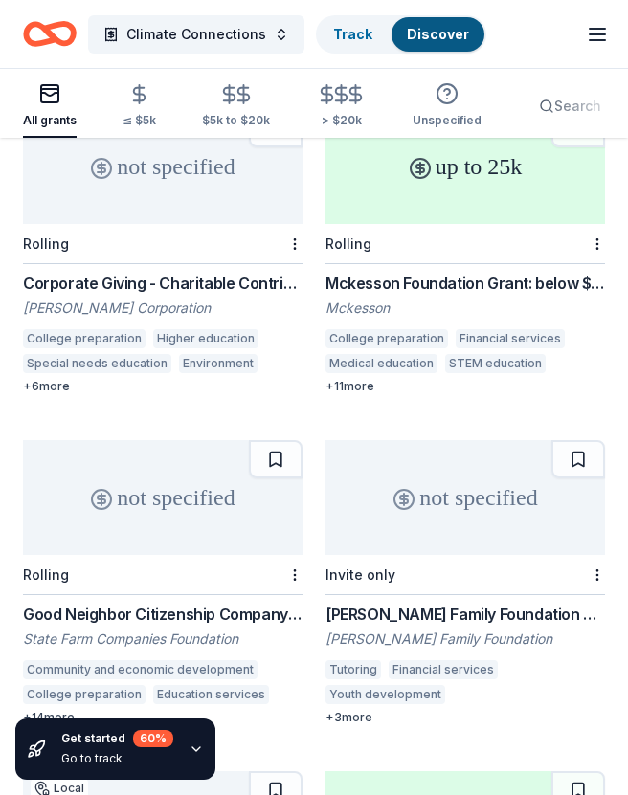 The height and width of the screenshot is (795, 628). What do you see at coordinates (140, 670) in the screenshot?
I see `div: Community and economic development` at bounding box center [140, 670].